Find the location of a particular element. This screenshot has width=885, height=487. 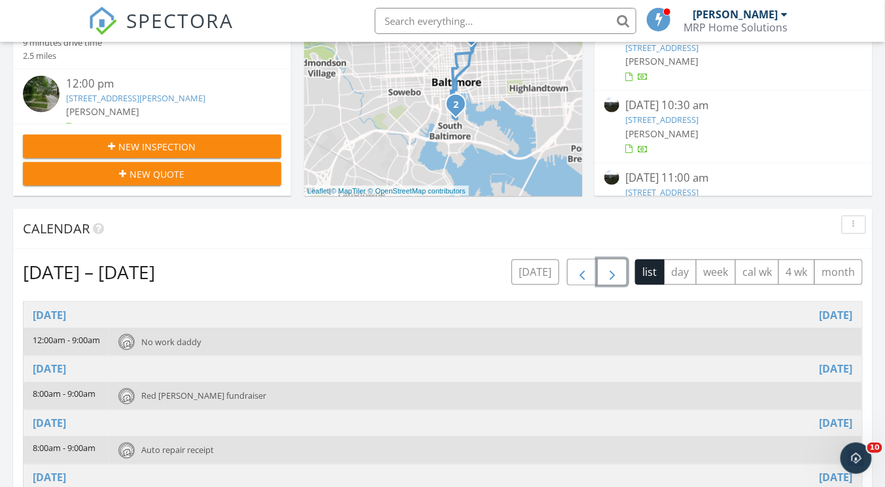

span: New Inspection is located at coordinates (158, 146).